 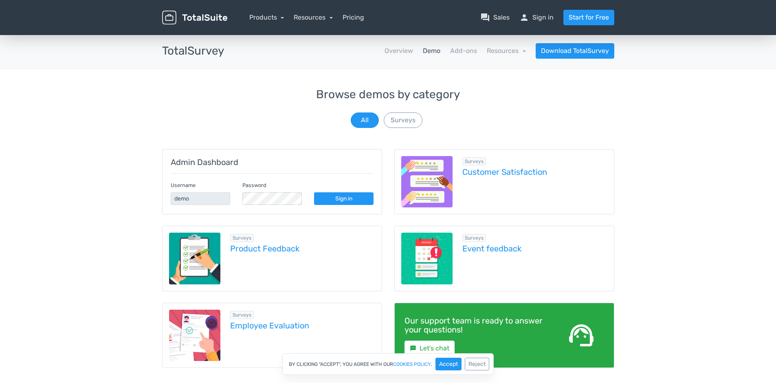 What do you see at coordinates (427, 182) in the screenshot?
I see `img: customer-satisfaction.png.webp` at bounding box center [427, 182].